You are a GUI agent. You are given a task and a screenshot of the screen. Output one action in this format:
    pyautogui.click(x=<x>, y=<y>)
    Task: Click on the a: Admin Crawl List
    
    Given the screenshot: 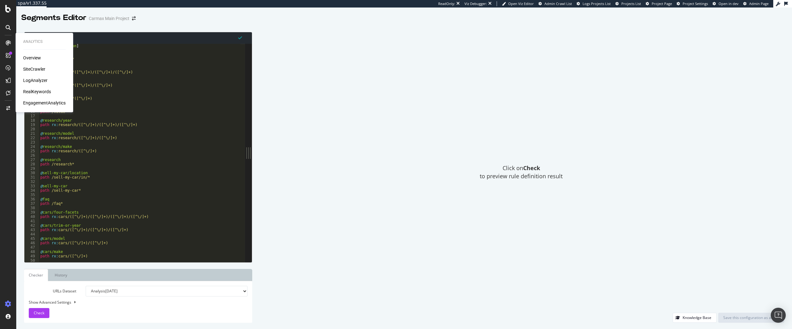 What is the action you would take?
    pyautogui.click(x=555, y=4)
    